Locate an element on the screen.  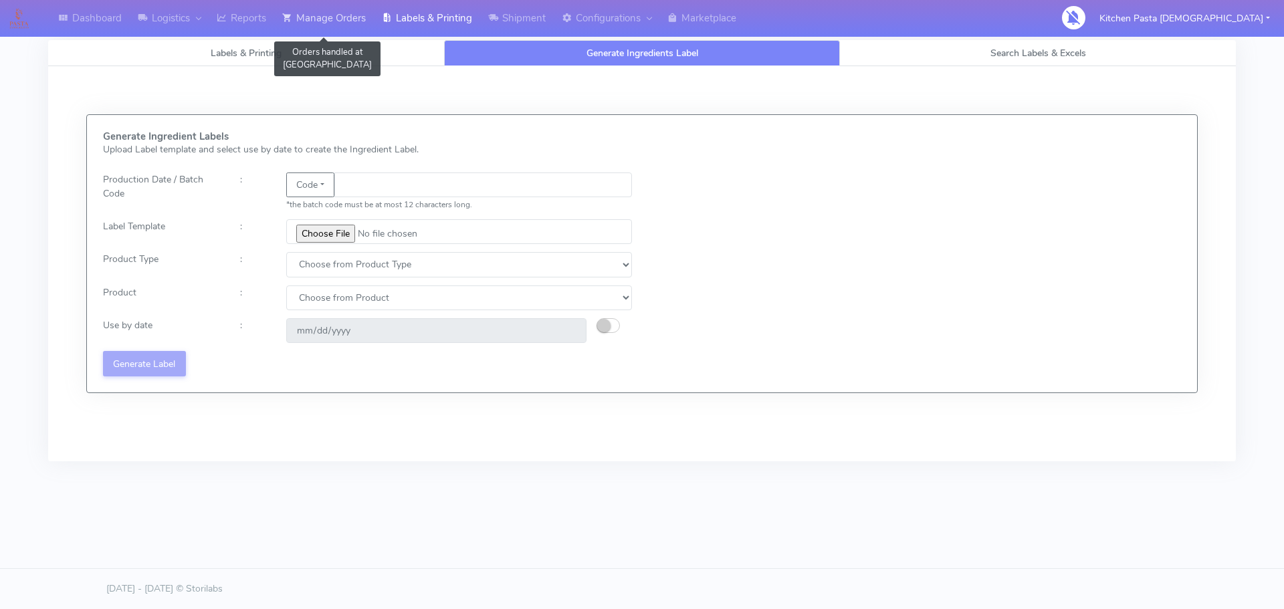
button: Generate Label is located at coordinates (144, 363).